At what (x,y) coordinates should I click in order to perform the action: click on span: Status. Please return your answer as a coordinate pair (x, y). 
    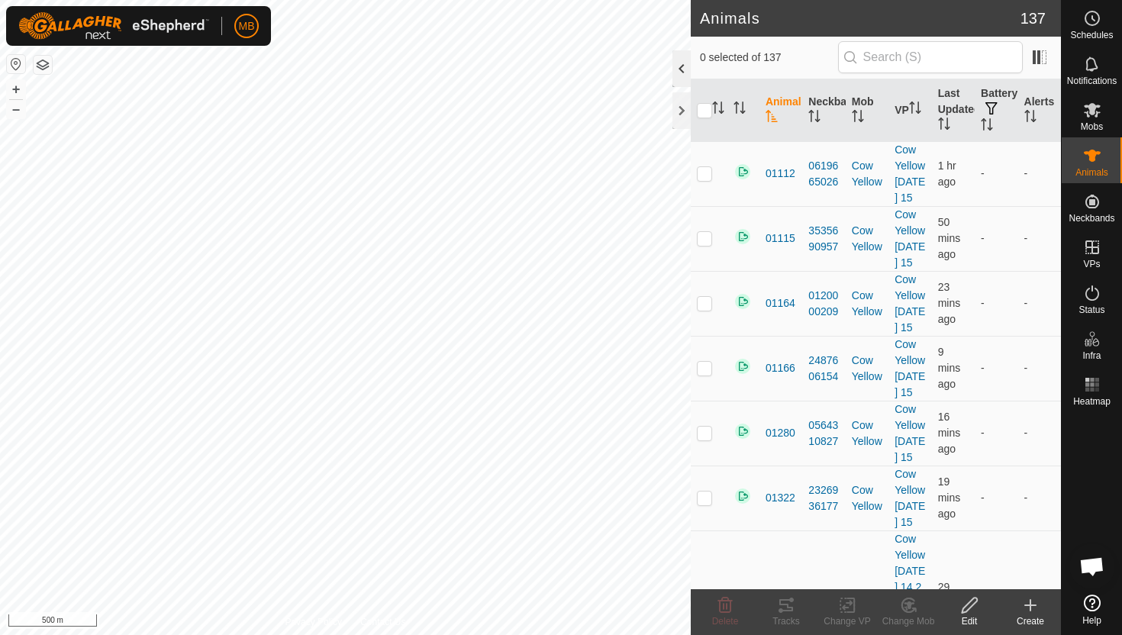
    Looking at the image, I should click on (1091, 310).